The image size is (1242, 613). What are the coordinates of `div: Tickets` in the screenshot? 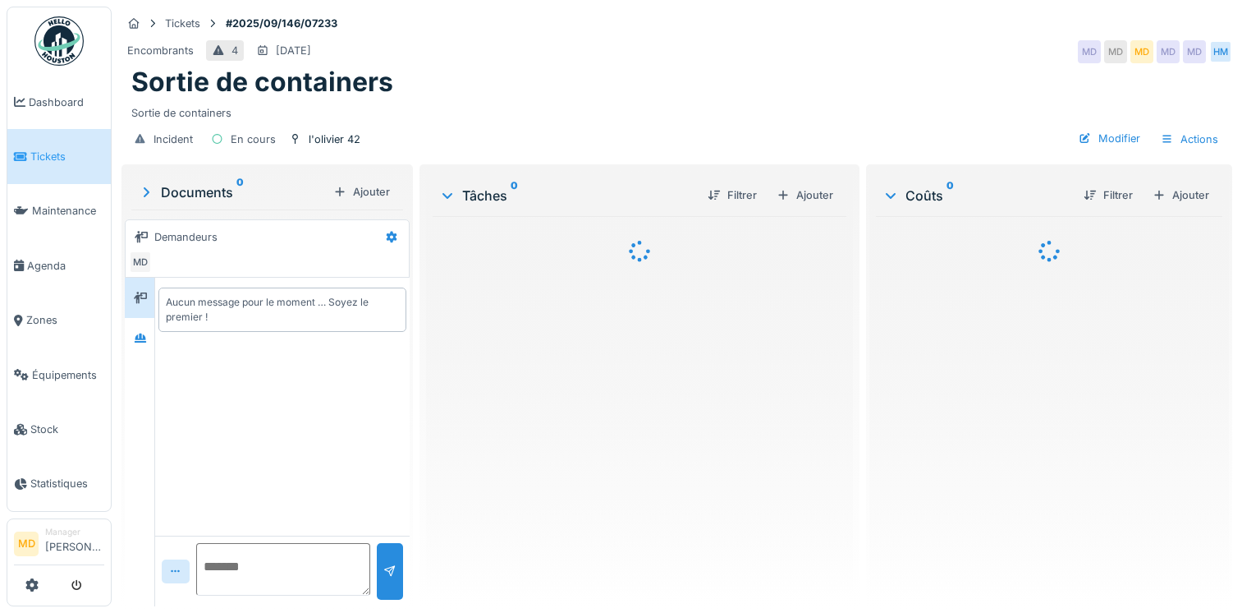 It's located at (182, 23).